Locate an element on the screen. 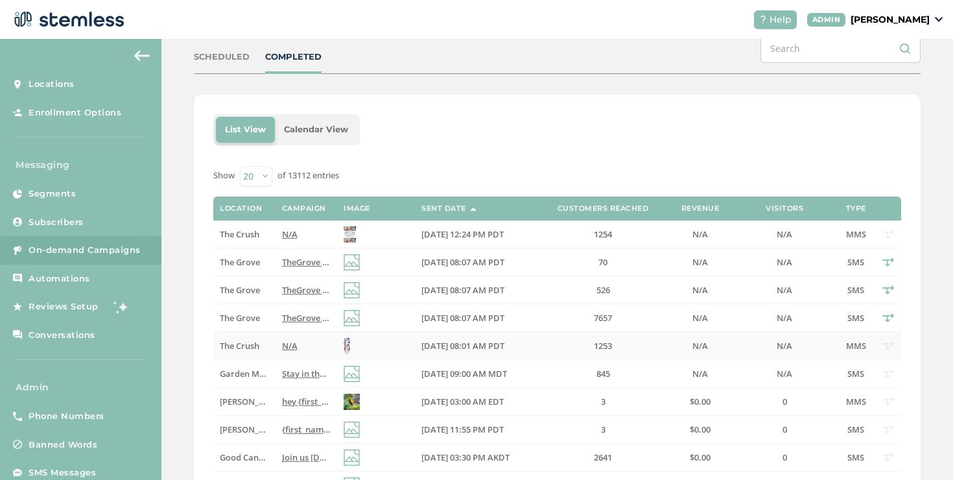 The width and height of the screenshot is (953, 480). label: 7657 is located at coordinates (603, 318).